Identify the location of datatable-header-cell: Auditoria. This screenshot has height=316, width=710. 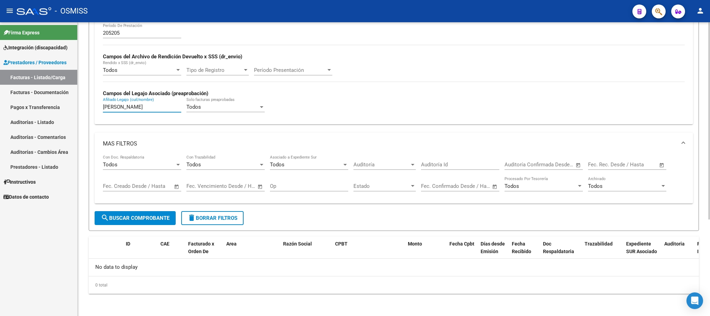
(678, 251).